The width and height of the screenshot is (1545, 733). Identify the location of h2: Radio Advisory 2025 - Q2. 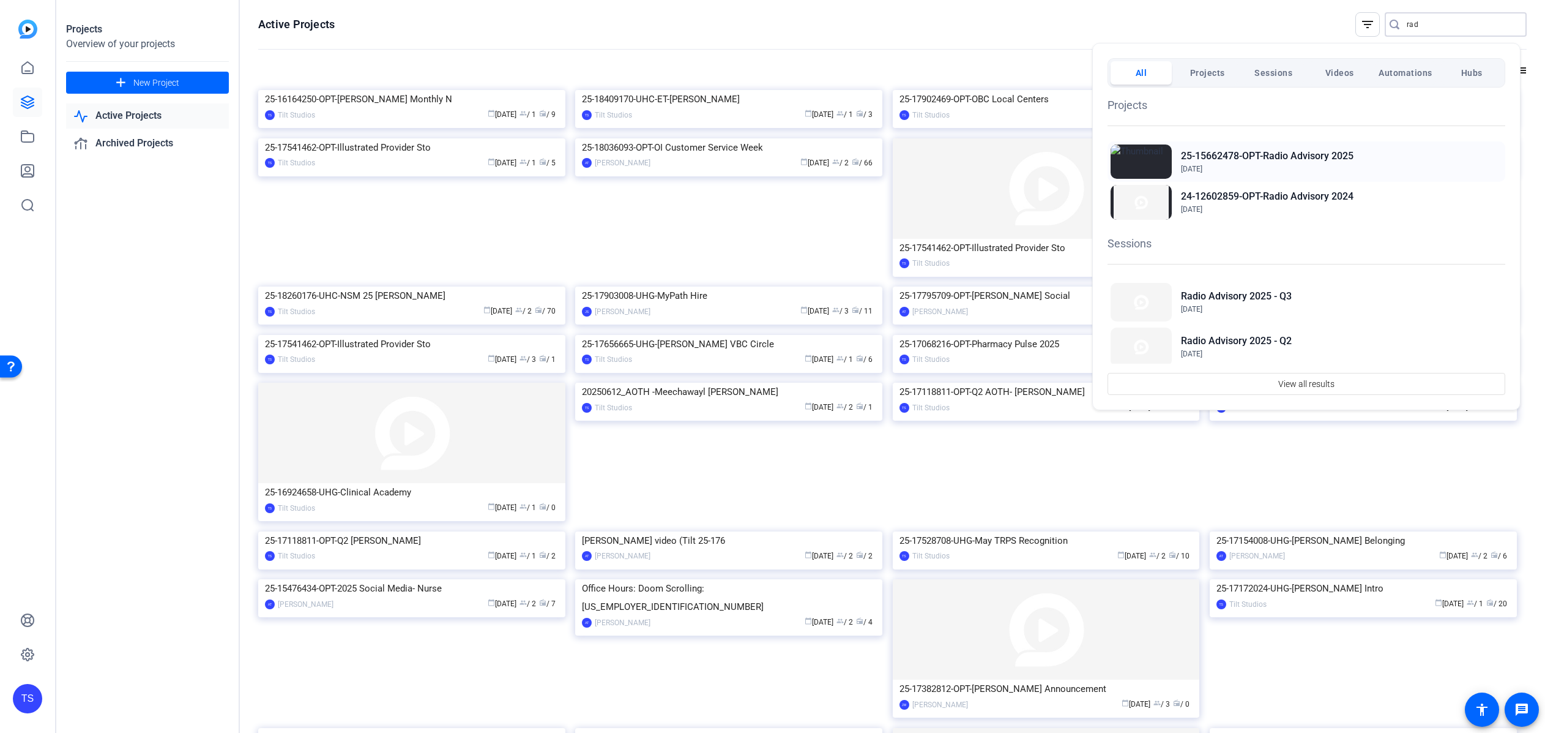
(1236, 341).